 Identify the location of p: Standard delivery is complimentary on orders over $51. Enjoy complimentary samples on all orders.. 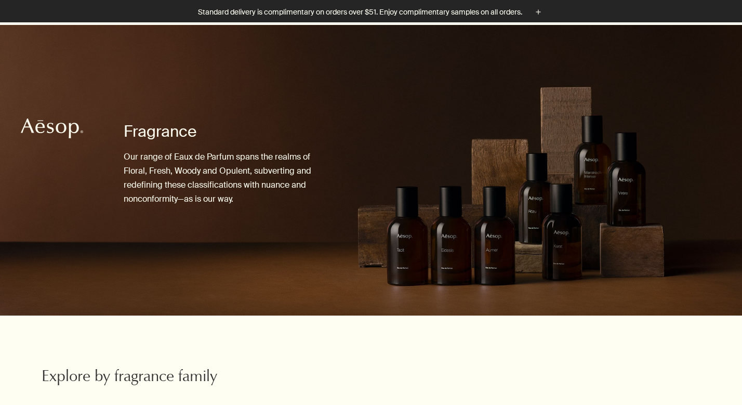
(360, 12).